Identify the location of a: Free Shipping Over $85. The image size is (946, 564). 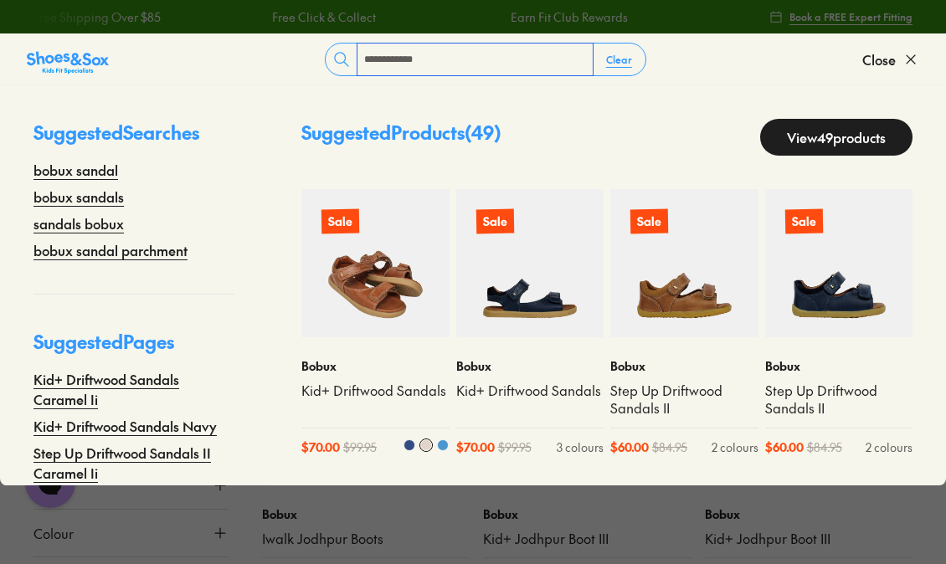
(97, 17).